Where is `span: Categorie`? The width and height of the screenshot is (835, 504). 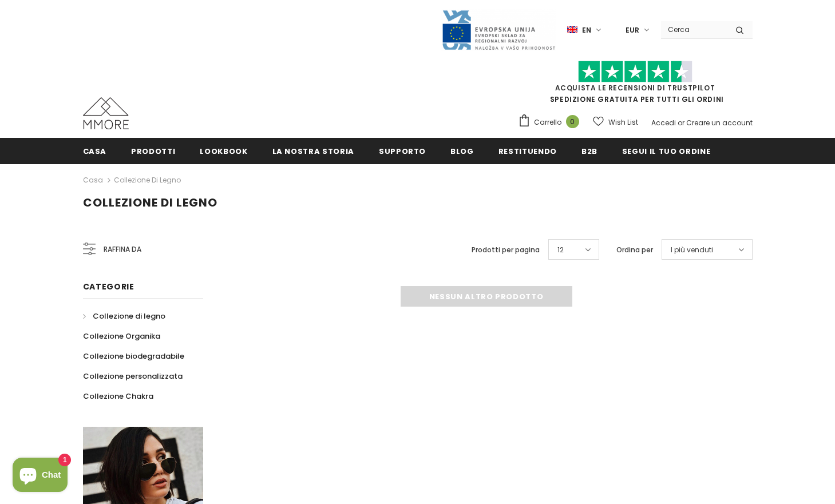 span: Categorie is located at coordinates (109, 287).